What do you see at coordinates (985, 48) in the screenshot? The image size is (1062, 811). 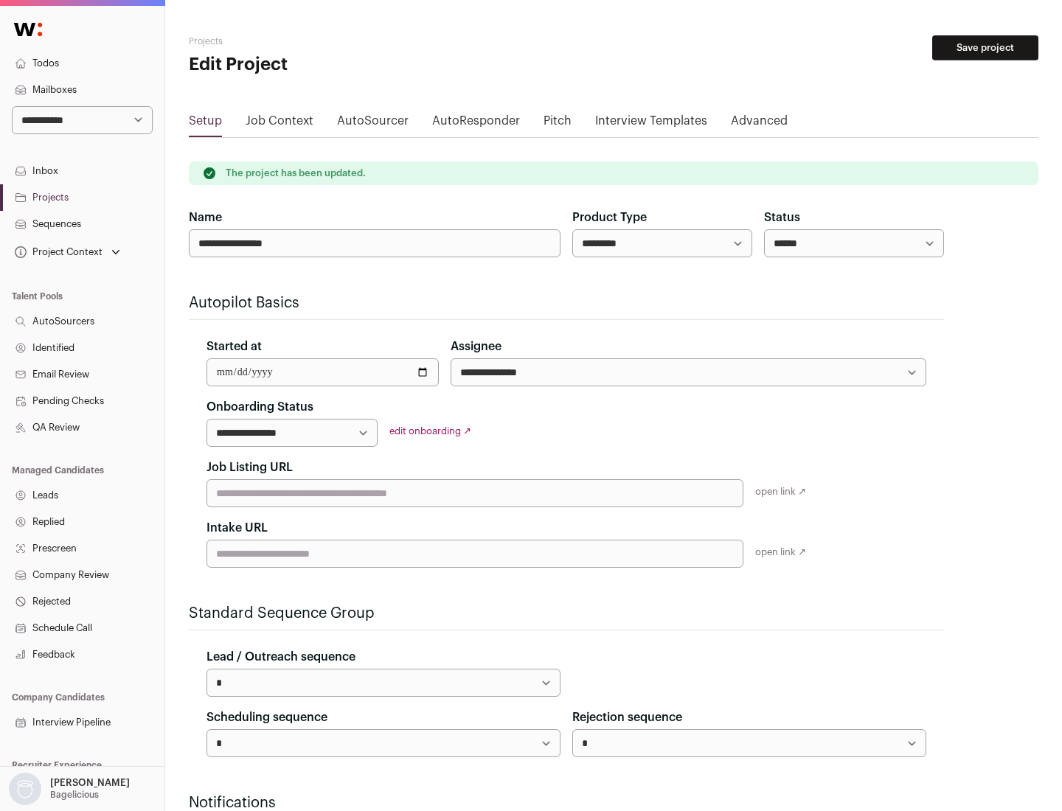 I see `button: Save project` at bounding box center [985, 48].